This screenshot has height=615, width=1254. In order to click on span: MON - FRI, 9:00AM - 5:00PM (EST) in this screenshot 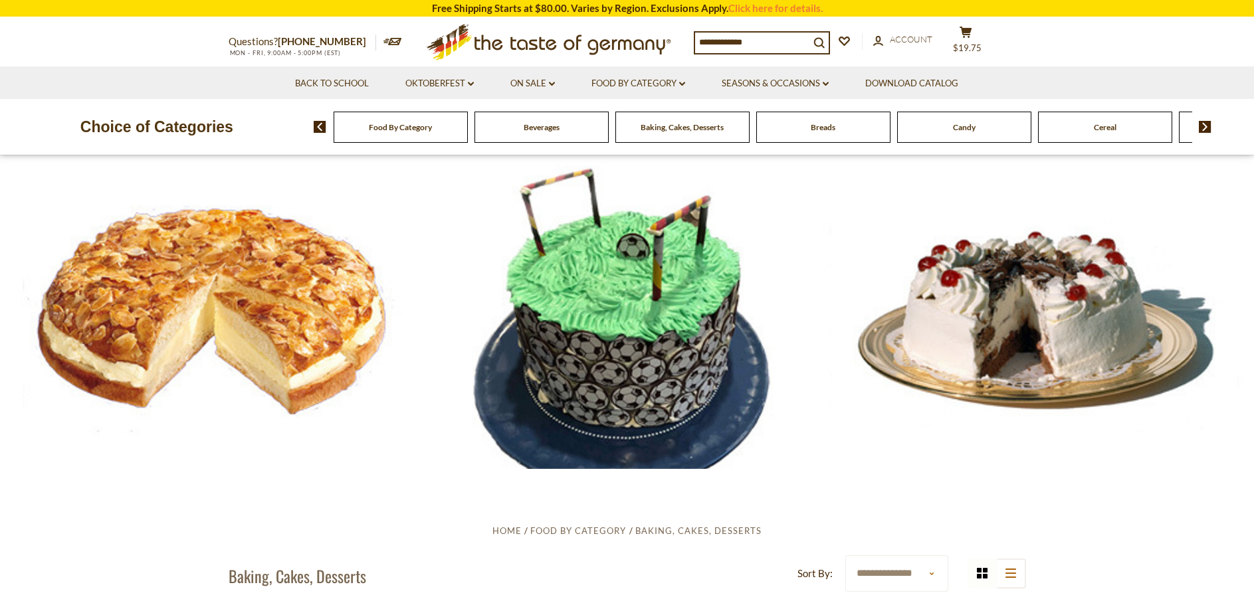, I will do `click(285, 52)`.